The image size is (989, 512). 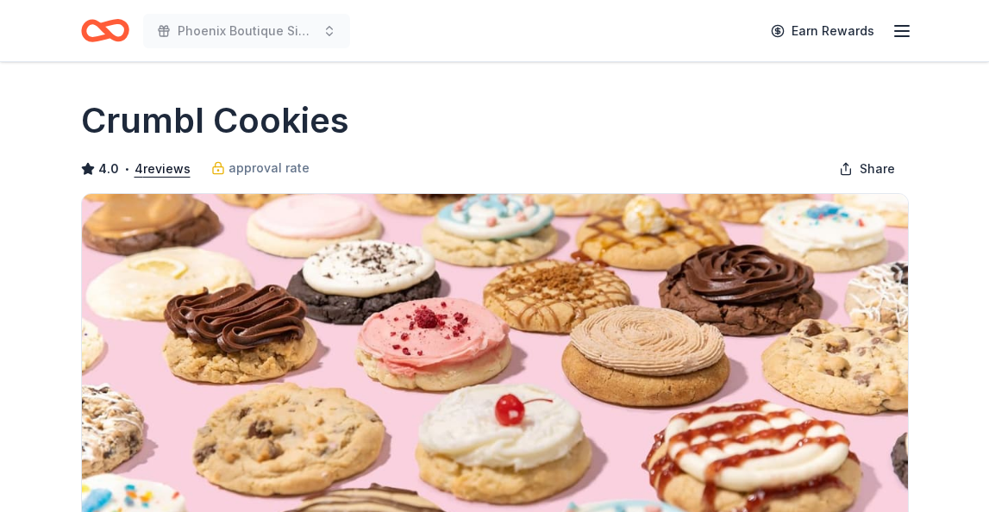 I want to click on h1: Crumbl Cookies, so click(x=215, y=121).